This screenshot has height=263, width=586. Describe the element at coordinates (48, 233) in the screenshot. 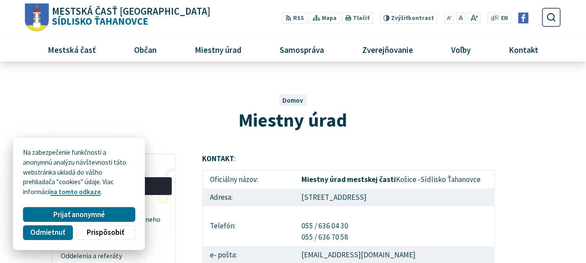

I see `button: Odmietnuť` at that location.